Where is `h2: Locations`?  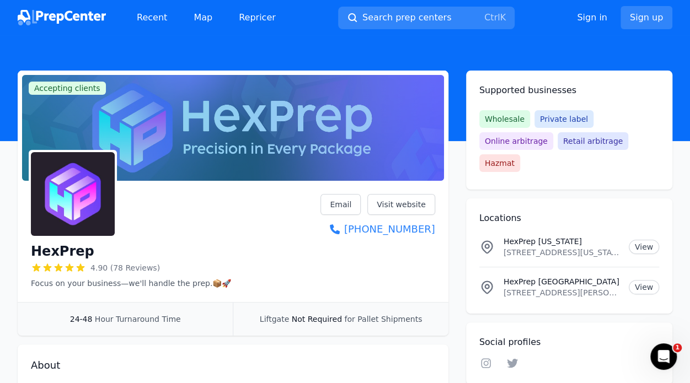 h2: Locations is located at coordinates (569, 218).